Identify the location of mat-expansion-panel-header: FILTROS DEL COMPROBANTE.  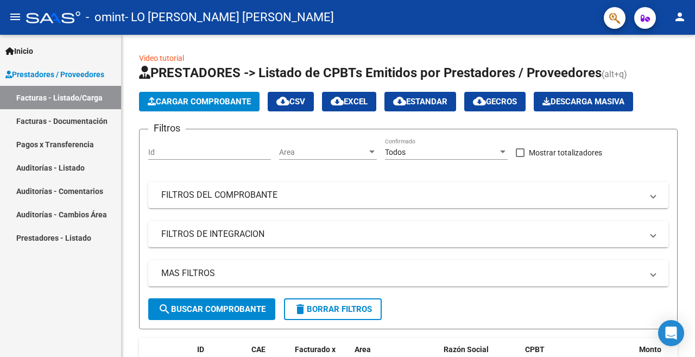
(408, 195).